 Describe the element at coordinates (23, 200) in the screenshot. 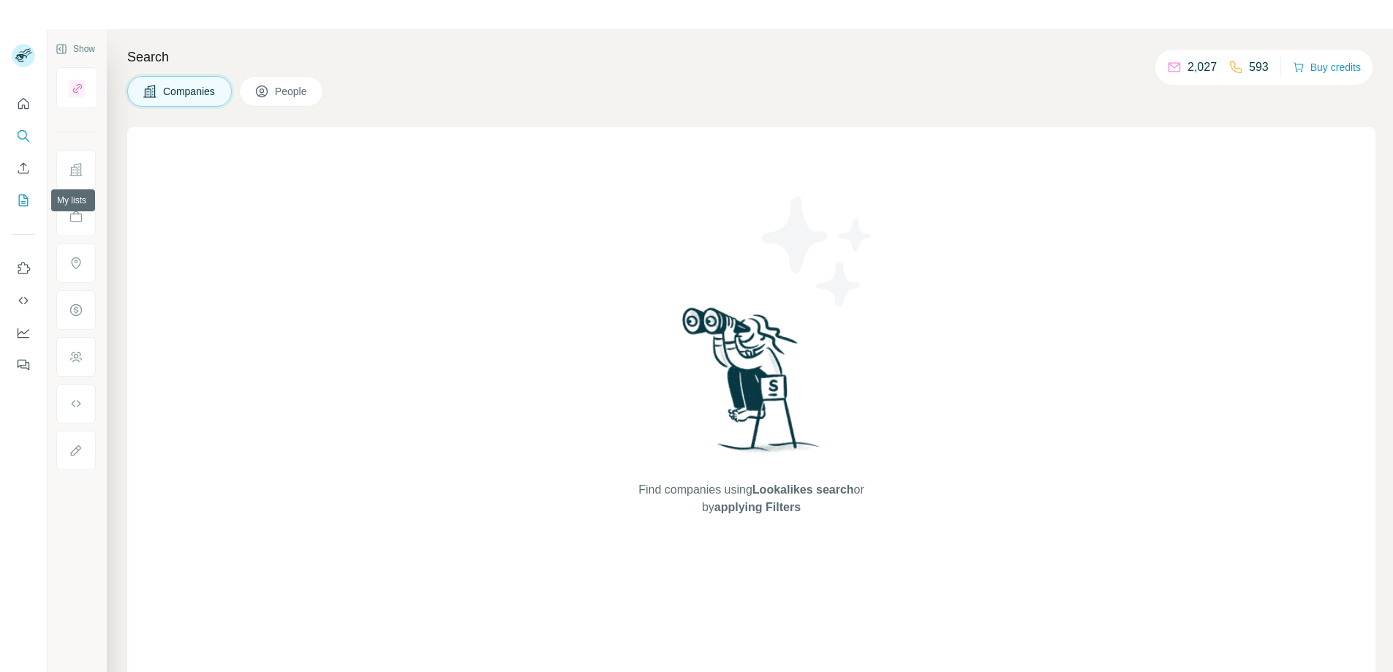

I see `button: My lists` at that location.